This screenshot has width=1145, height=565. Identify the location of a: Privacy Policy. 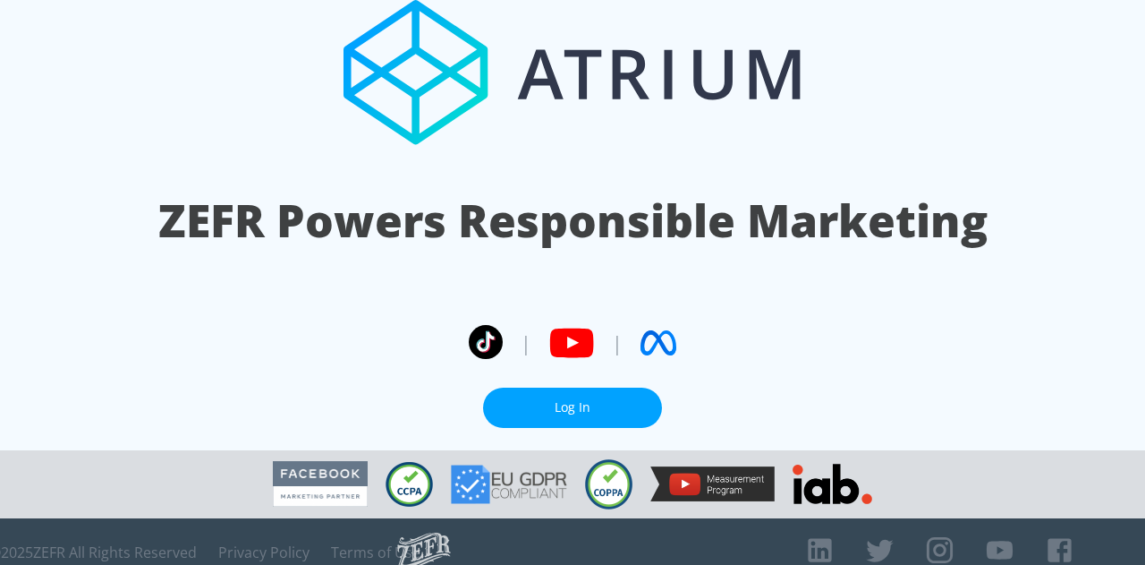
(264, 552).